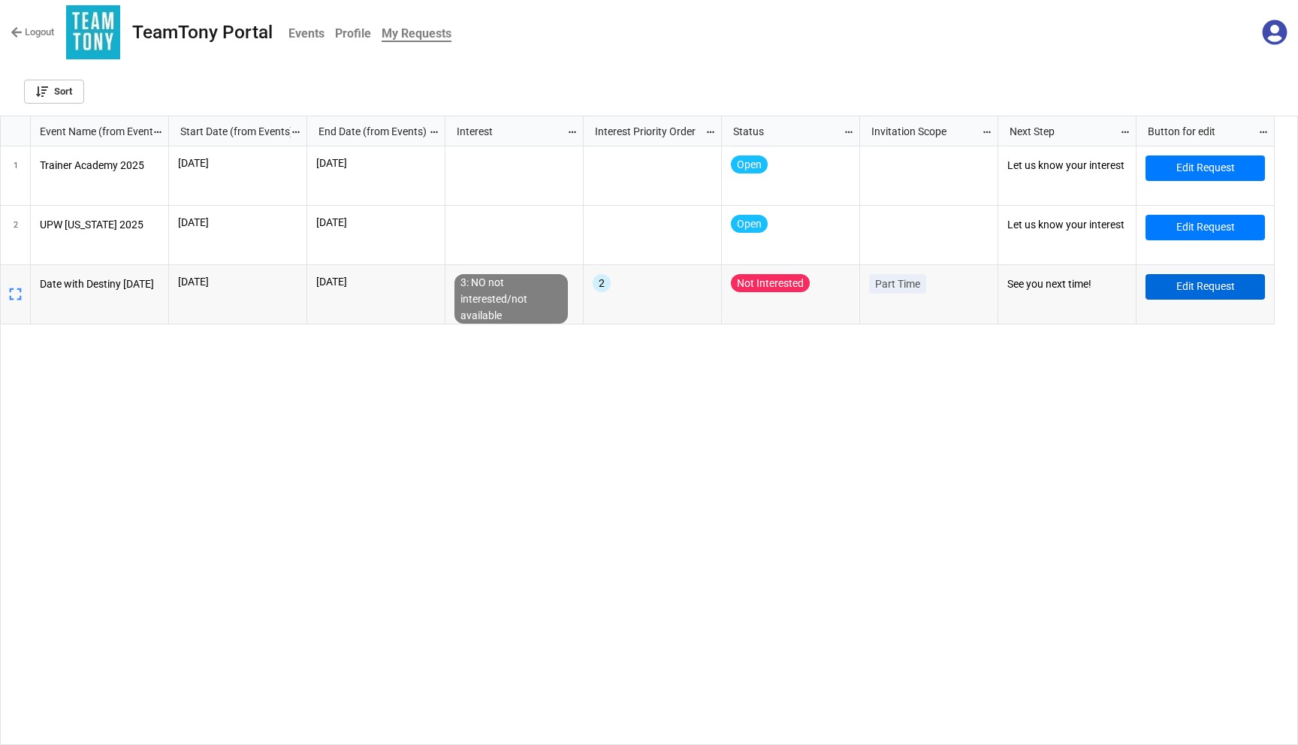 Image resolution: width=1298 pixels, height=745 pixels. Describe the element at coordinates (897, 284) in the screenshot. I see `p: Part Time` at that location.